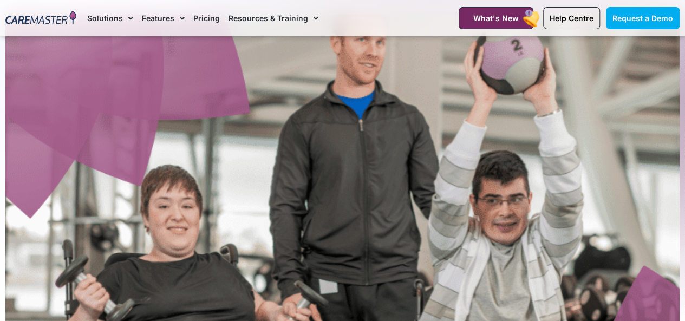 This screenshot has width=685, height=321. I want to click on a: Request a Demo, so click(643, 18).